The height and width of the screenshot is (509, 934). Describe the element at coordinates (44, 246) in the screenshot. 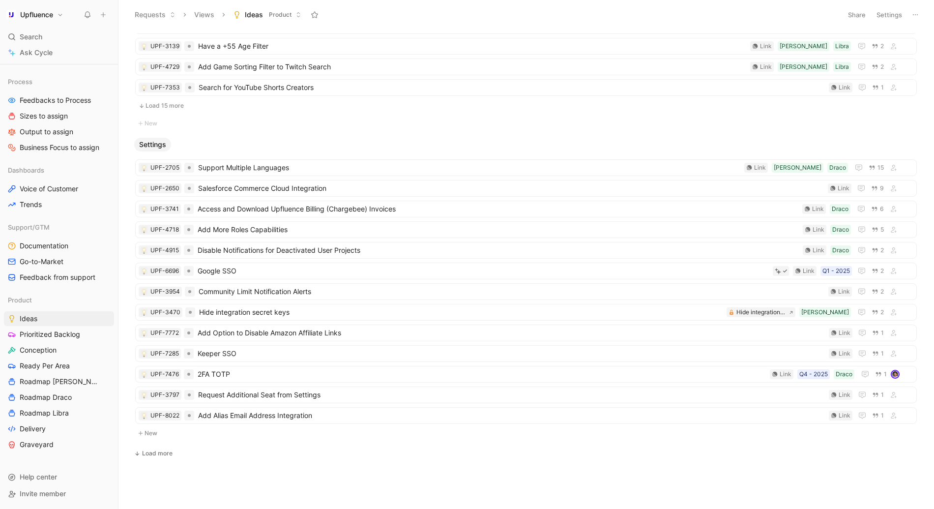

I see `span: Documentation` at that location.